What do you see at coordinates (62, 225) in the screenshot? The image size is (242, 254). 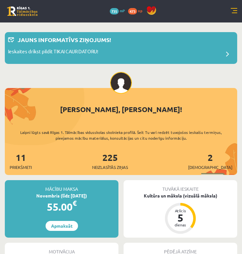 I see `a: Apmaksāt` at bounding box center [62, 225].